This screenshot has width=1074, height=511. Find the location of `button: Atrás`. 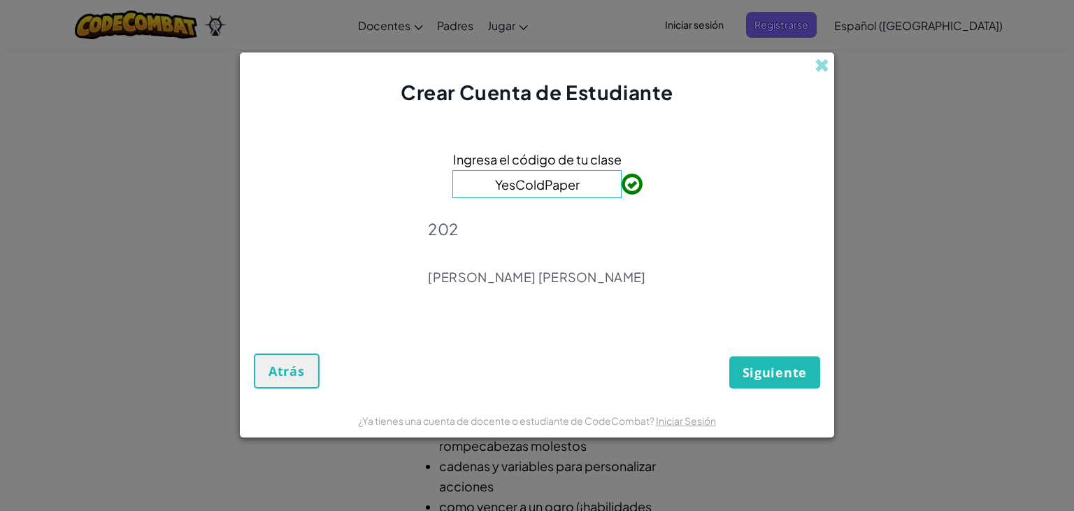

button: Atrás is located at coordinates (287, 371).